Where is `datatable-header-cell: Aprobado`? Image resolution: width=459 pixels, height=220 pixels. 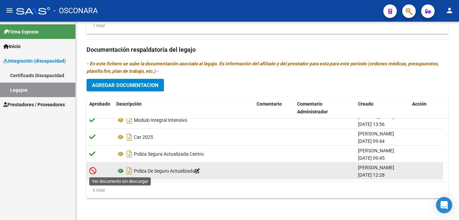
datatable-header-cell: Aprobado is located at coordinates (100, 108).